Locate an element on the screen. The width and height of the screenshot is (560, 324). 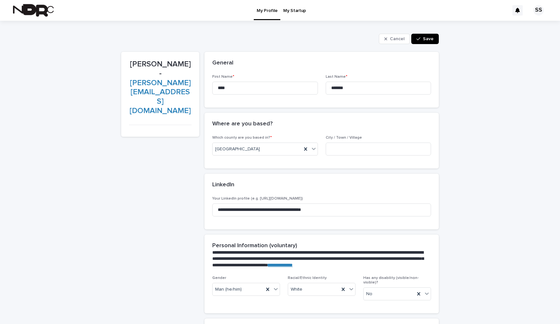
span: No is located at coordinates (369, 294).